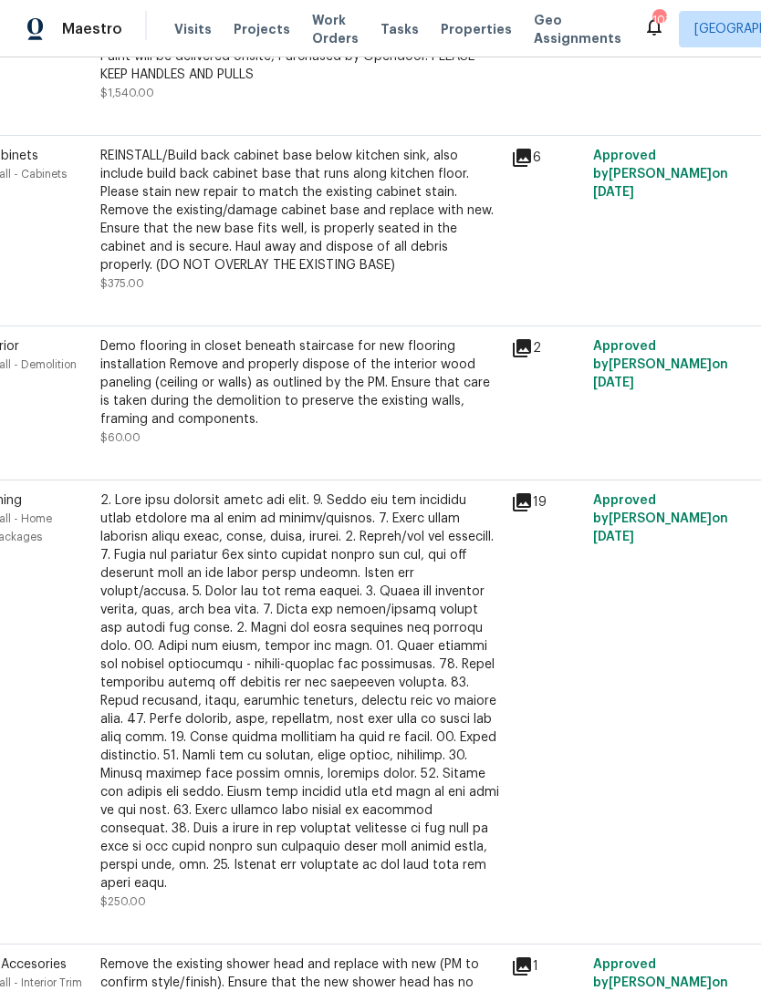  Describe the element at coordinates (476, 29) in the screenshot. I see `span: Properties` at that location.